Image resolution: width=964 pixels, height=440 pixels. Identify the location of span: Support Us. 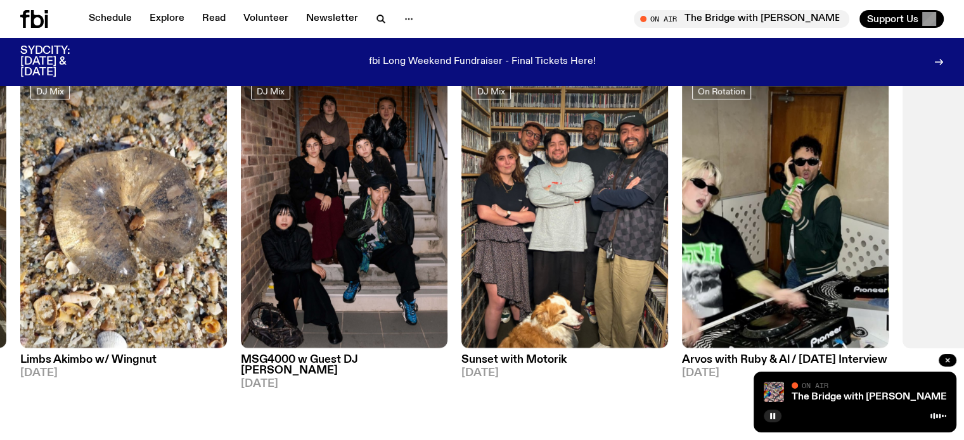
(892, 19).